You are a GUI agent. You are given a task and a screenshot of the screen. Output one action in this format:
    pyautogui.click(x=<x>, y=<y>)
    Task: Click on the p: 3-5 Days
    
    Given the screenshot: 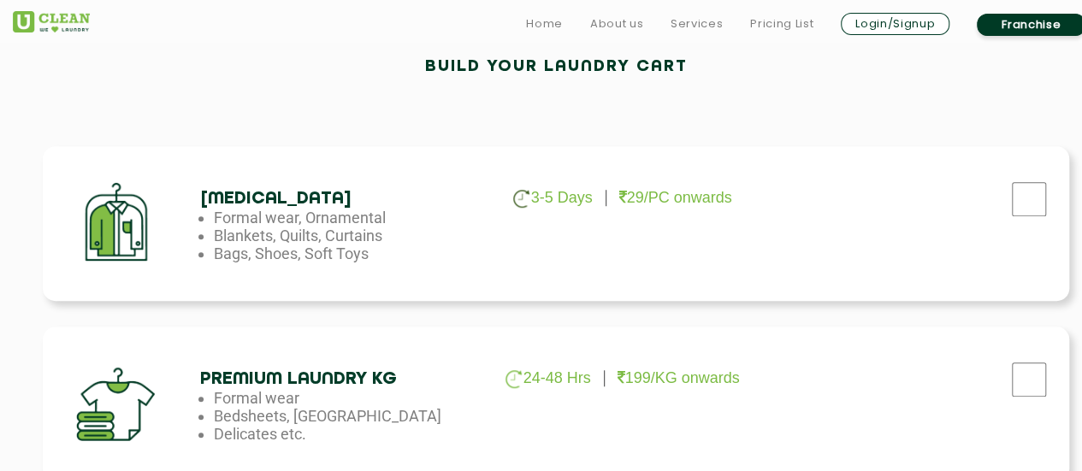 What is the action you would take?
    pyautogui.click(x=553, y=198)
    